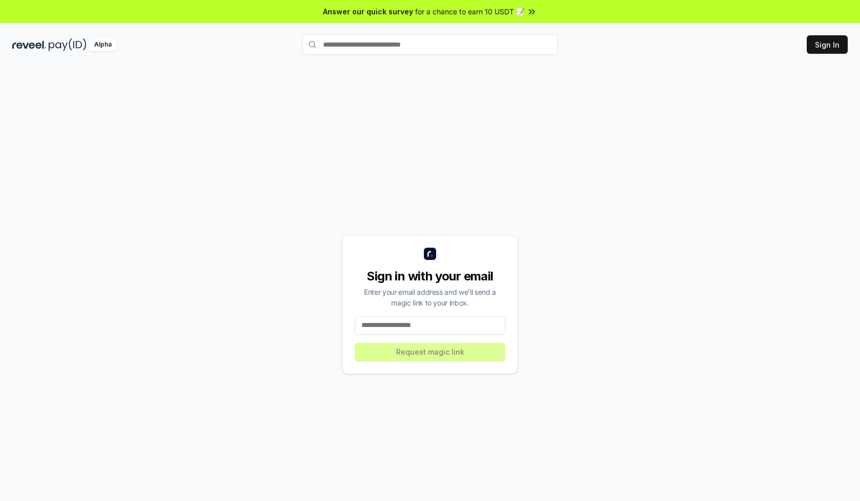 The height and width of the screenshot is (501, 860). I want to click on span: Answer our quick survey, so click(368, 11).